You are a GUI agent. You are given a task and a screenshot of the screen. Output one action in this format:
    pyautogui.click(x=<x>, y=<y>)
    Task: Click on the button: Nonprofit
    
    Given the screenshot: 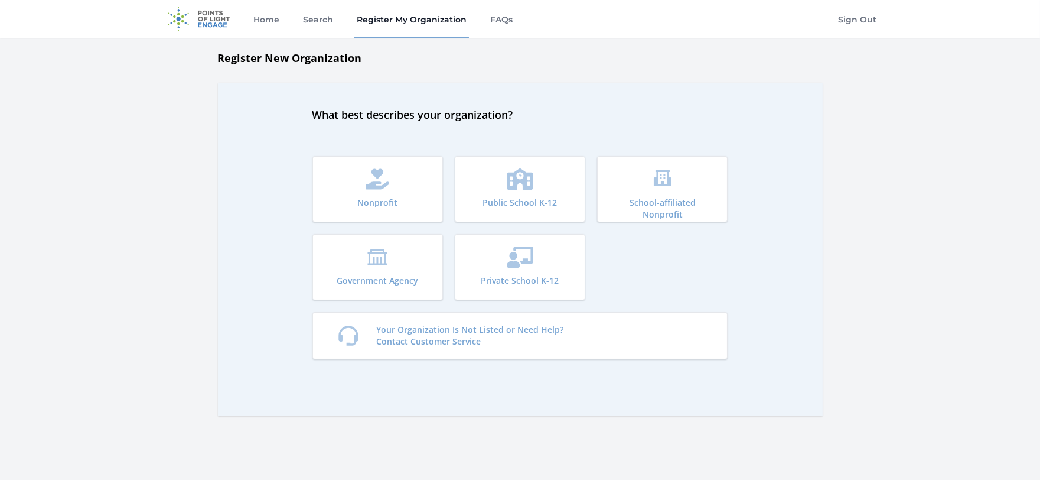 What is the action you would take?
    pyautogui.click(x=377, y=189)
    